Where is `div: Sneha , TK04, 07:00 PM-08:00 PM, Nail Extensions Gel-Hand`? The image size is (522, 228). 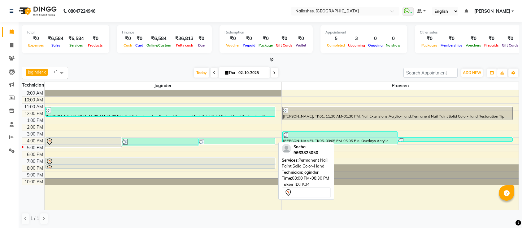
div: Sneha , TK04, 07:00 PM-08:00 PM, Nail Extensions Gel-Hand is located at coordinates (161, 161).